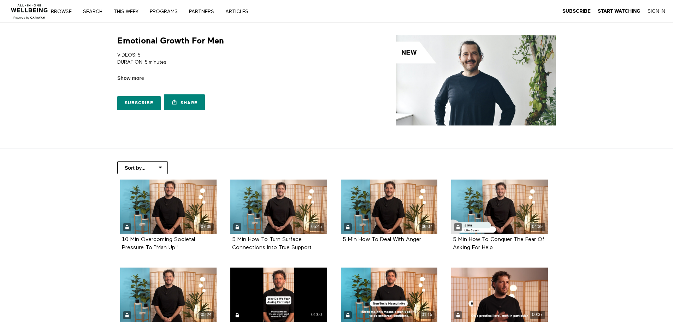  I want to click on img: Emotional Growth For Men, so click(476, 80).